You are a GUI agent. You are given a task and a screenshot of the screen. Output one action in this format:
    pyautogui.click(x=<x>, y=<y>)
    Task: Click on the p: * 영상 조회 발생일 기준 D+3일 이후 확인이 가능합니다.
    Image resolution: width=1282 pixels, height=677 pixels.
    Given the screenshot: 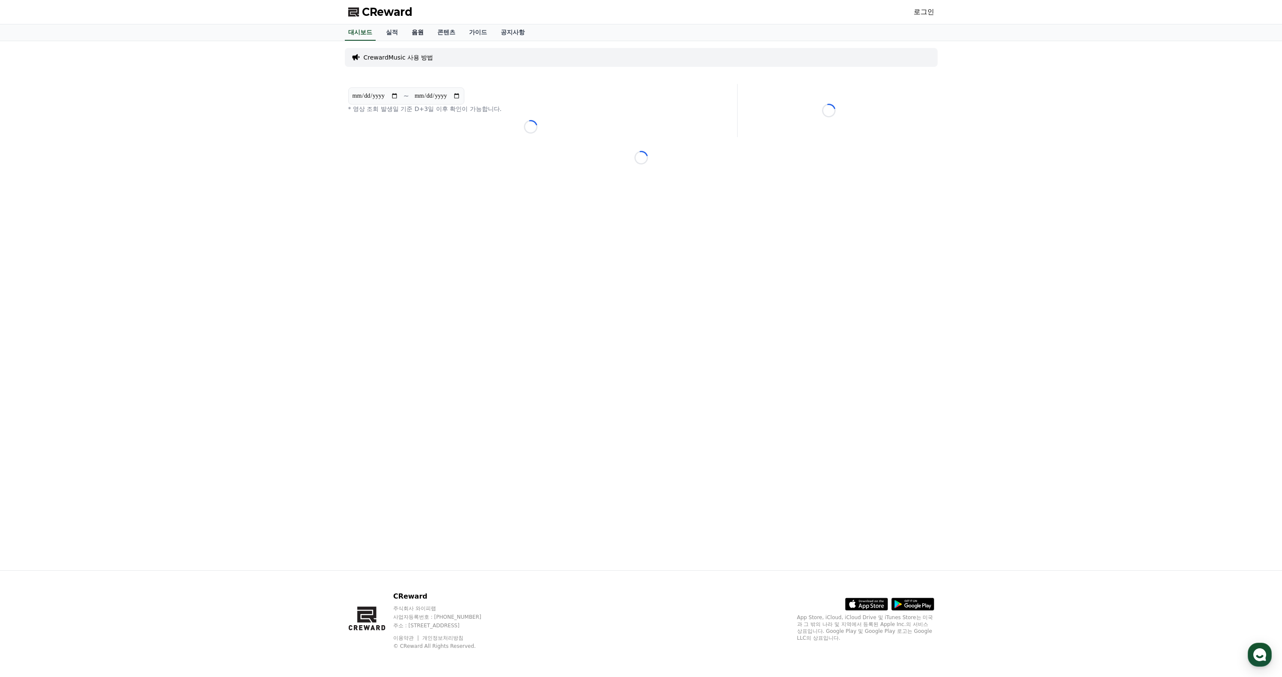 What is the action you would take?
    pyautogui.click(x=531, y=109)
    